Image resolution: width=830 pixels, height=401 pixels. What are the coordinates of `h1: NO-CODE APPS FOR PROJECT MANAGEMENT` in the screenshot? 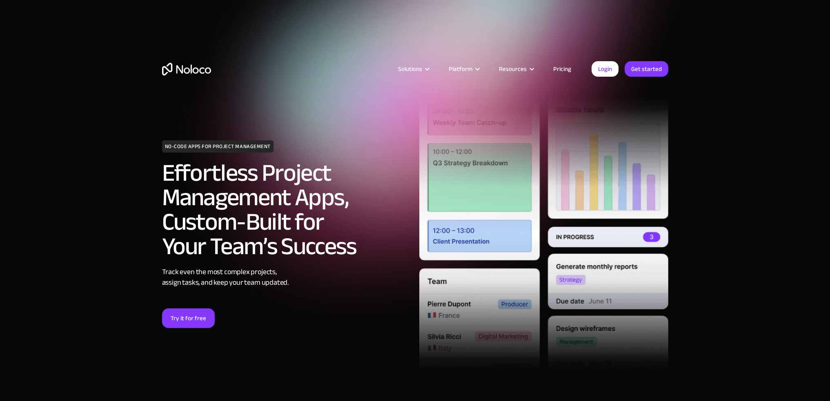 It's located at (218, 147).